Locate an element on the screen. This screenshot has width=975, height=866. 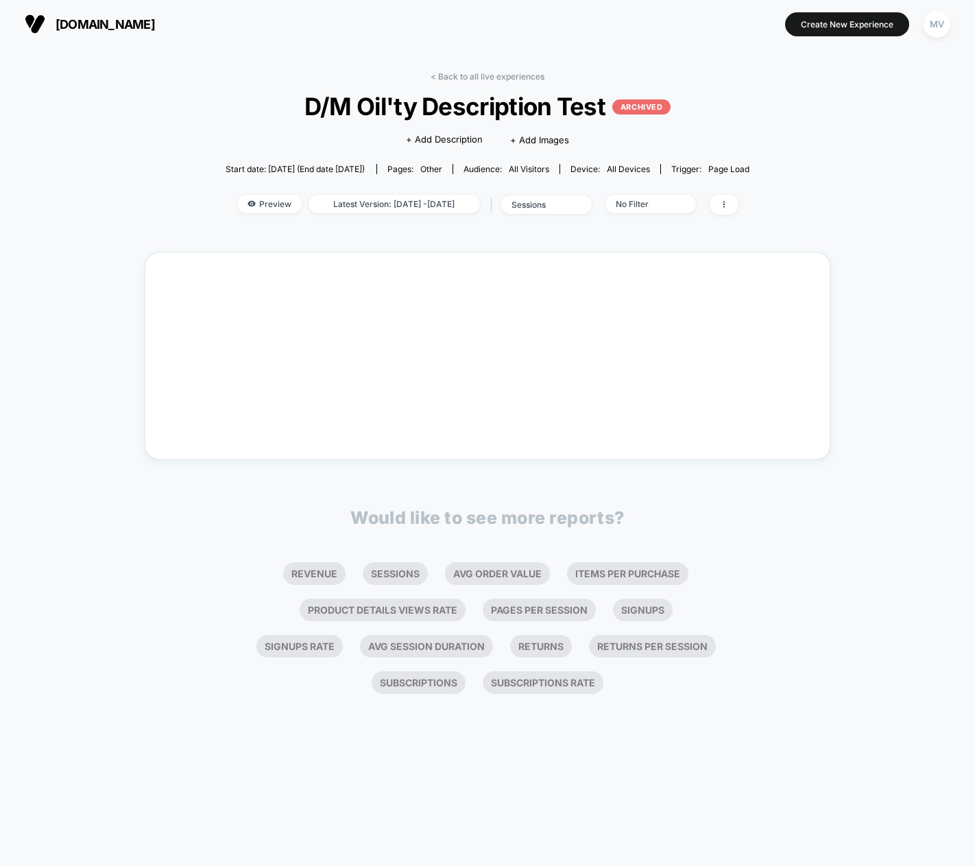
a: < Back to all live experiences is located at coordinates (488, 76).